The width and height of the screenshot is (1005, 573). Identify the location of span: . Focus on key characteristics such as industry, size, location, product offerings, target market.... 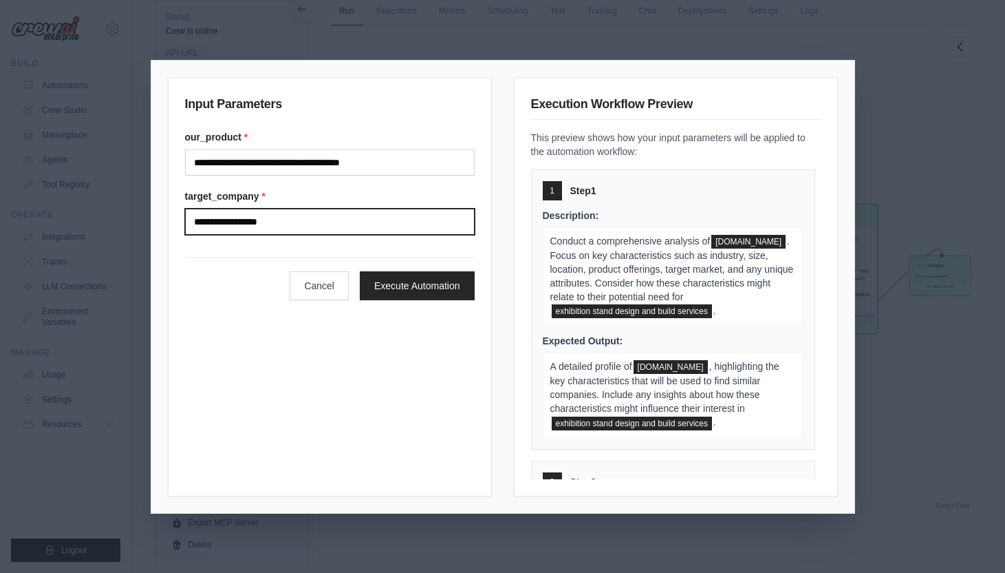
(672, 268).